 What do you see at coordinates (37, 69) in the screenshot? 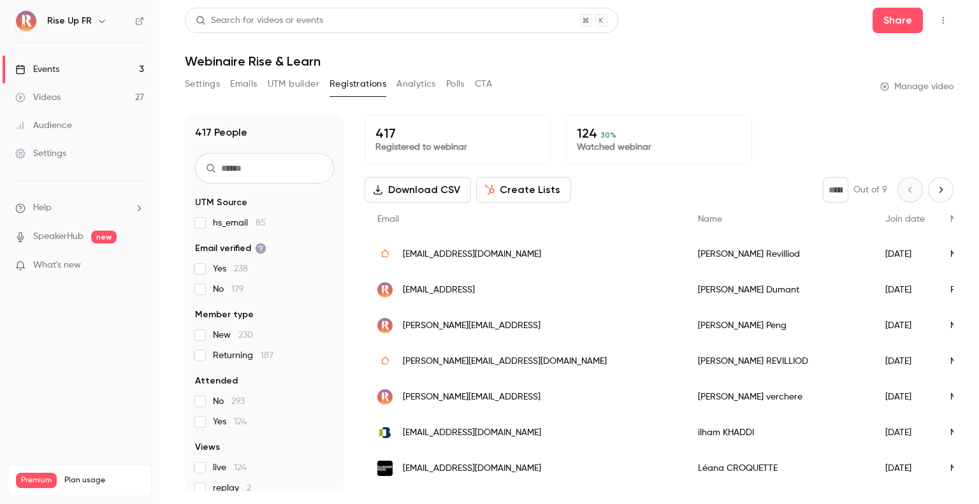
I see `div: Events` at bounding box center [37, 69].